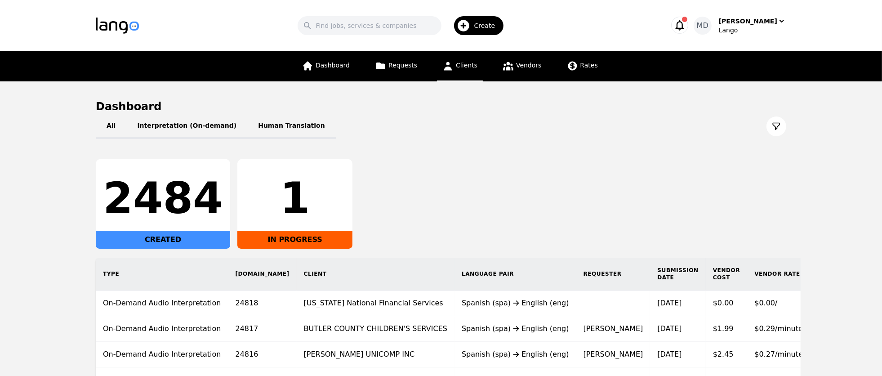  I want to click on div: IN PROGRESS, so click(295, 240).